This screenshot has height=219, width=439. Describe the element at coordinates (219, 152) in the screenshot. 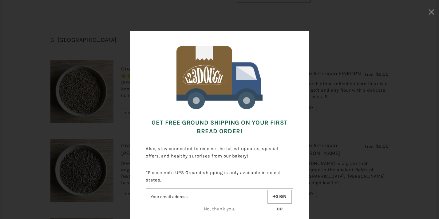

I see `p: Also, stay connected to receive the latest updates, special offers, and healthy surprises from ou...` at that location.